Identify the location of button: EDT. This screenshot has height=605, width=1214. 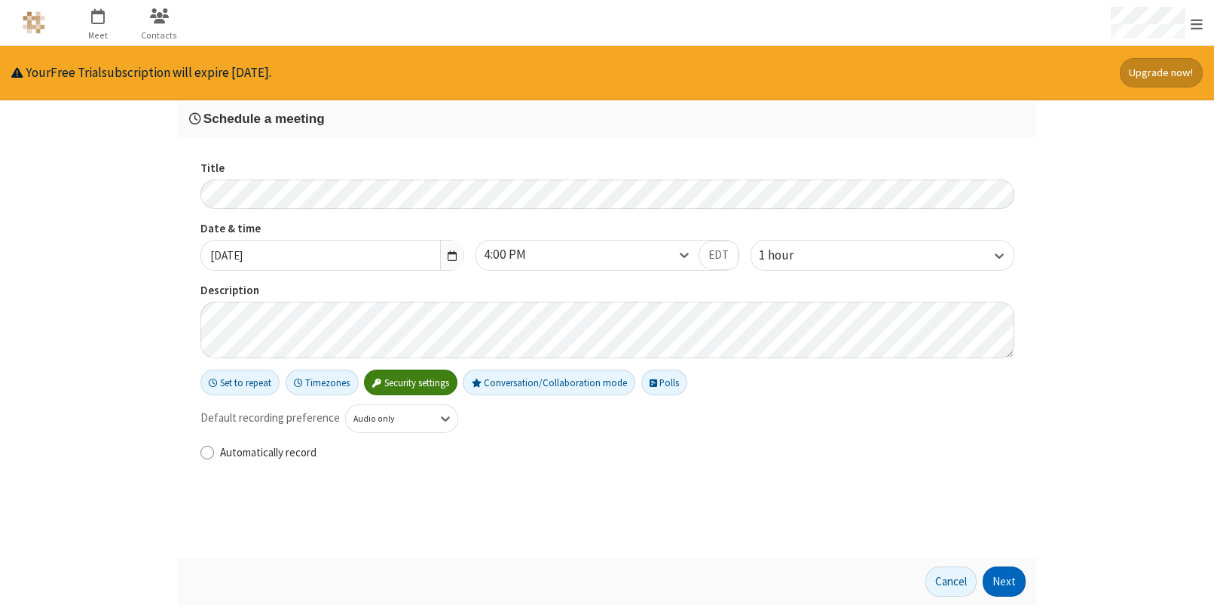
(718, 256).